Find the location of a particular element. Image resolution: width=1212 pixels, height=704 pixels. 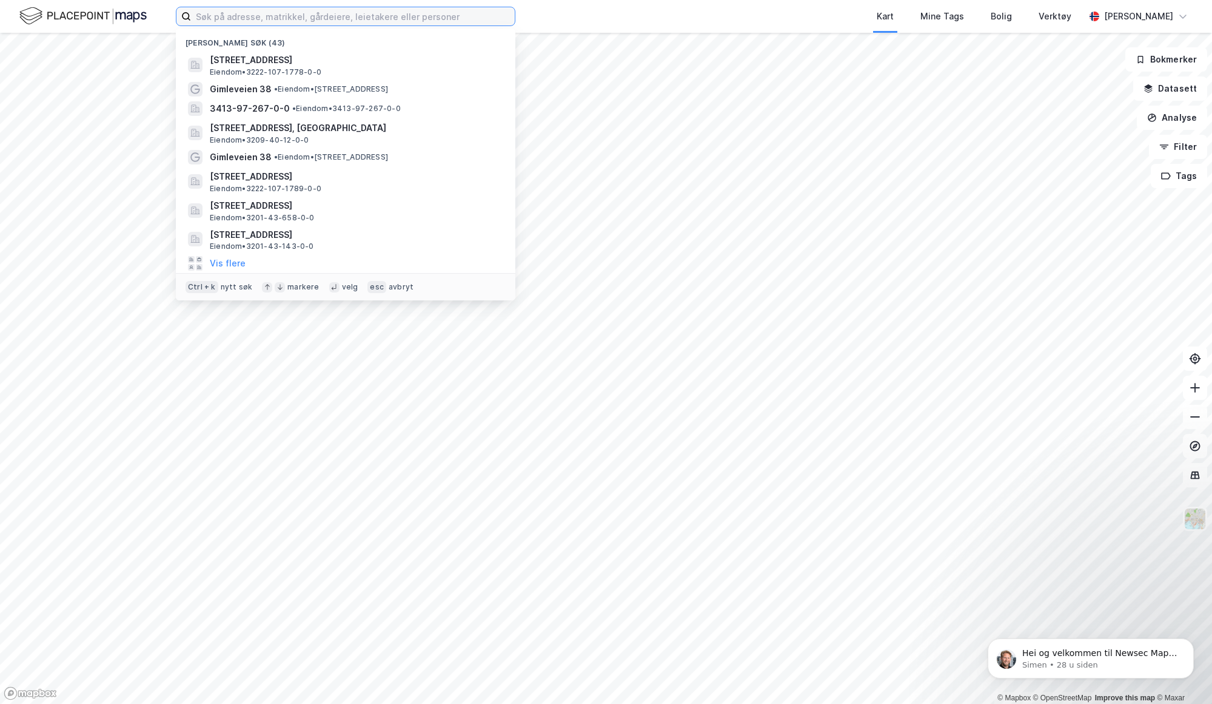

img: Profile image for Simen is located at coordinates (37, 46).